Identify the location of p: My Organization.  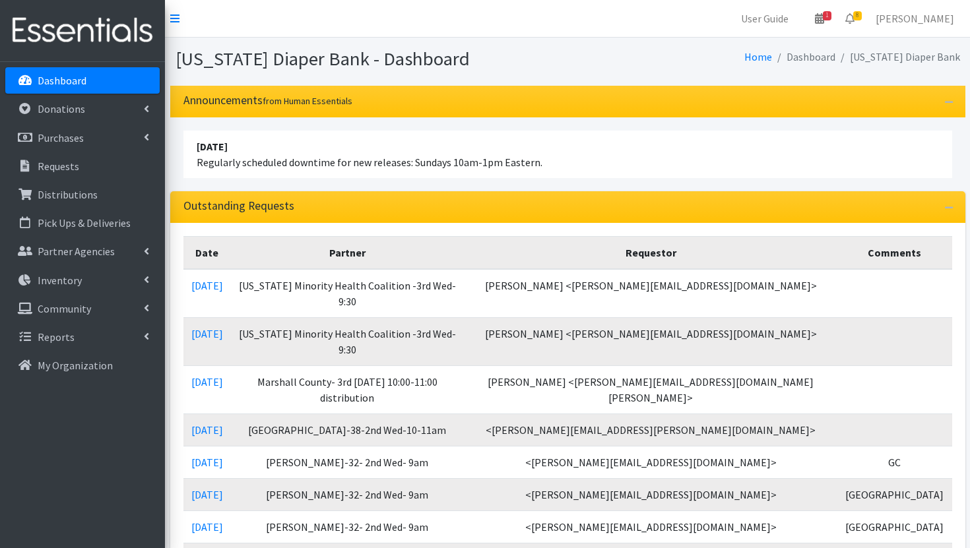
(75, 365).